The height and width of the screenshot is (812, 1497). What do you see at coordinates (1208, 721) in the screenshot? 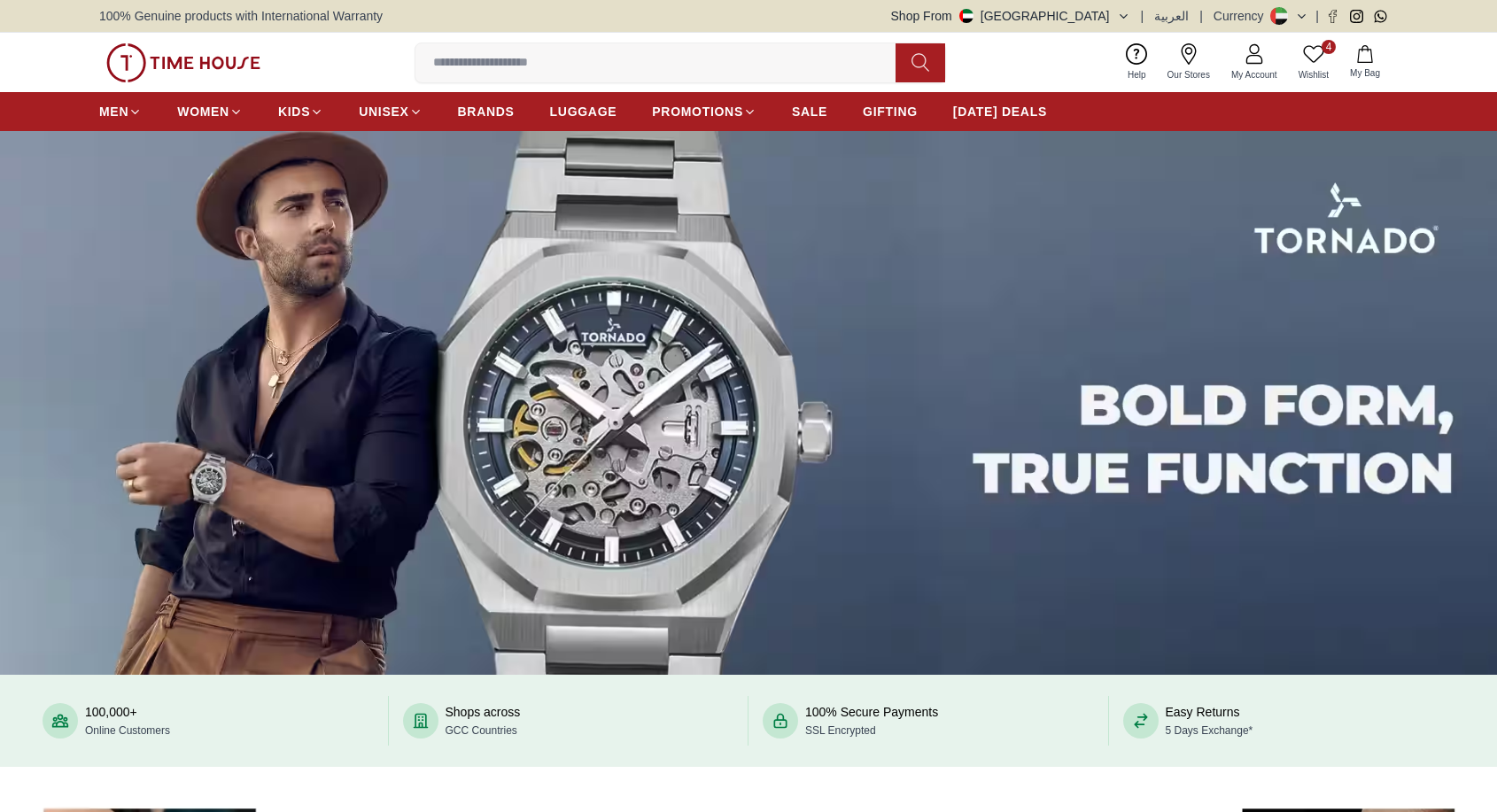
I see `div: Easy Returns` at bounding box center [1208, 721].